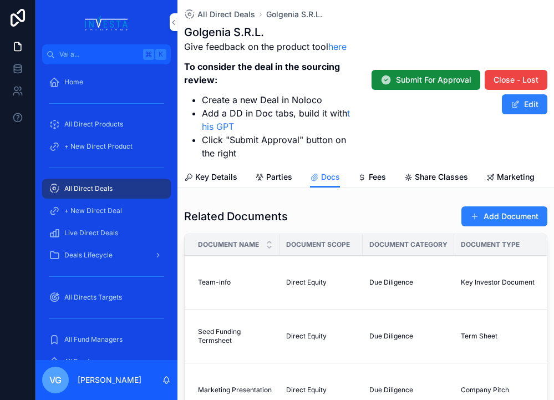 The height and width of the screenshot is (400, 554). What do you see at coordinates (294, 14) in the screenshot?
I see `span: Golgenia S.R.L.` at bounding box center [294, 14].